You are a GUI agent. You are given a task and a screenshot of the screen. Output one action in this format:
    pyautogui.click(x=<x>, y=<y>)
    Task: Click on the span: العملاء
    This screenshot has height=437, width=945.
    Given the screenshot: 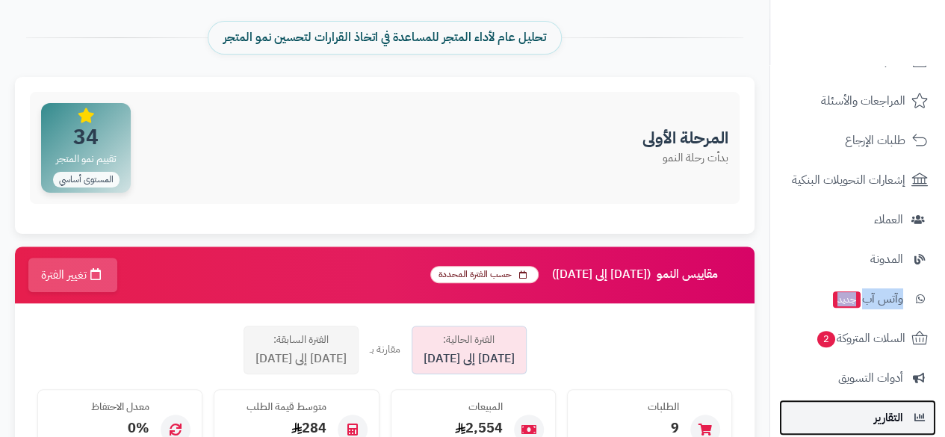 What is the action you would take?
    pyautogui.click(x=888, y=220)
    